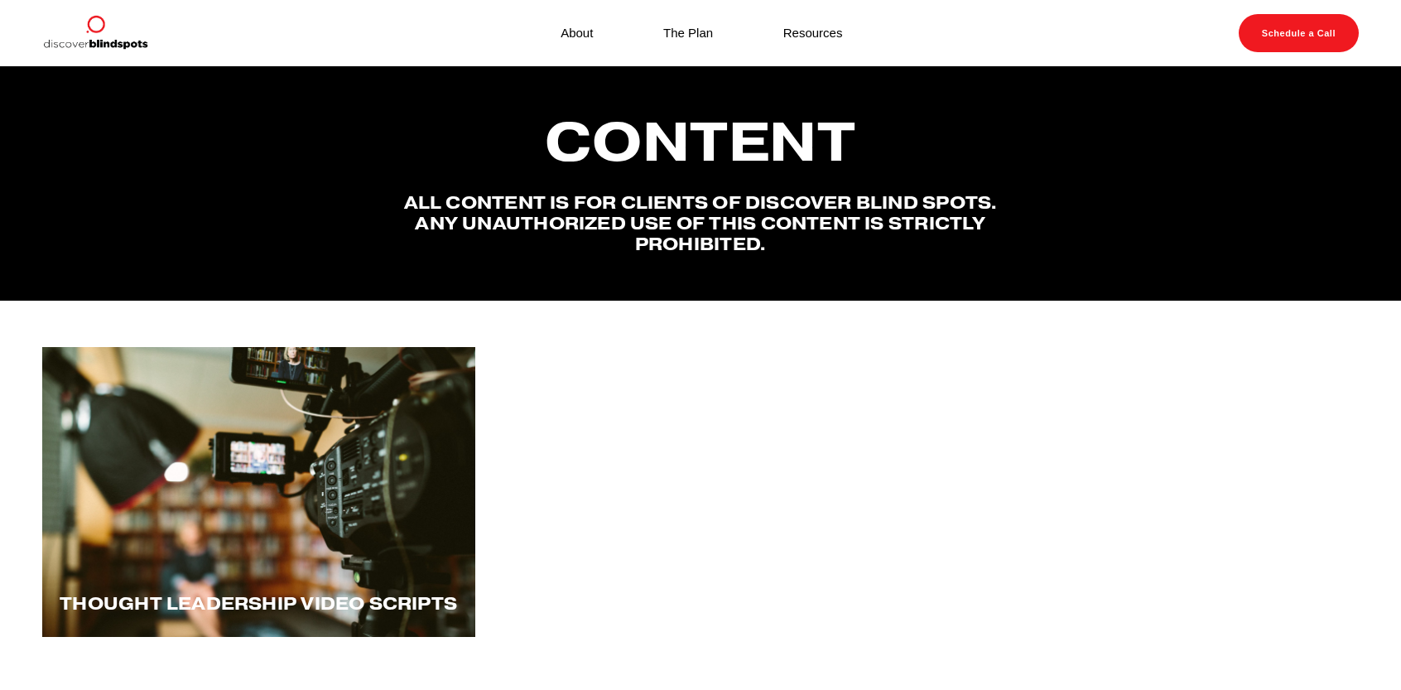  I want to click on a: About, so click(576, 32).